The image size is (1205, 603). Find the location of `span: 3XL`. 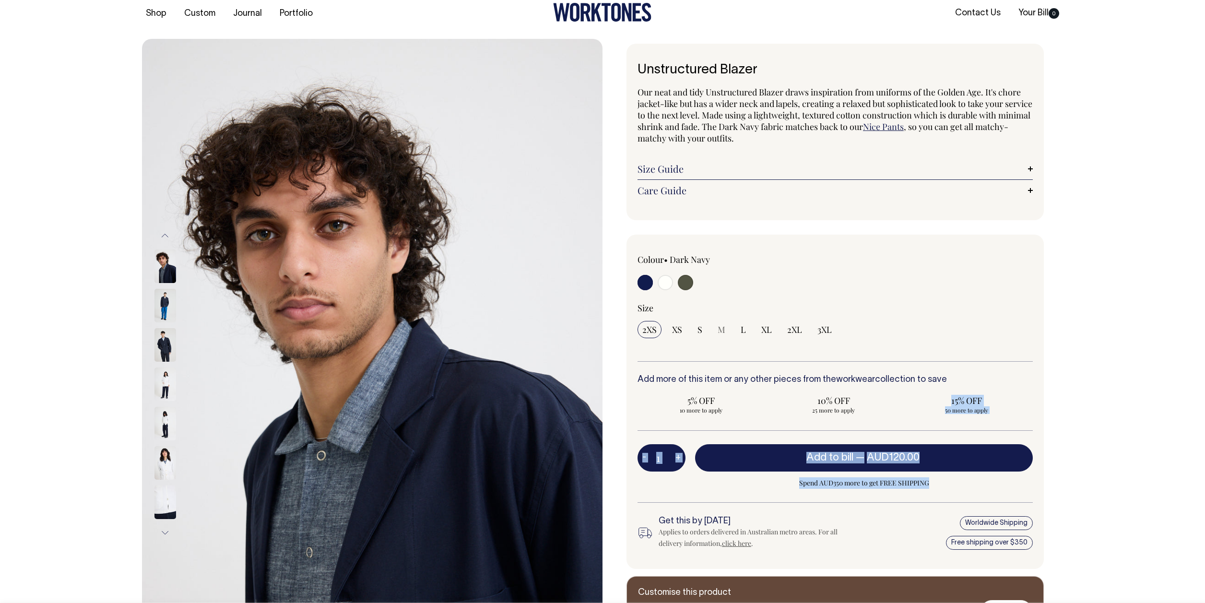

span: 3XL is located at coordinates (824, 329).